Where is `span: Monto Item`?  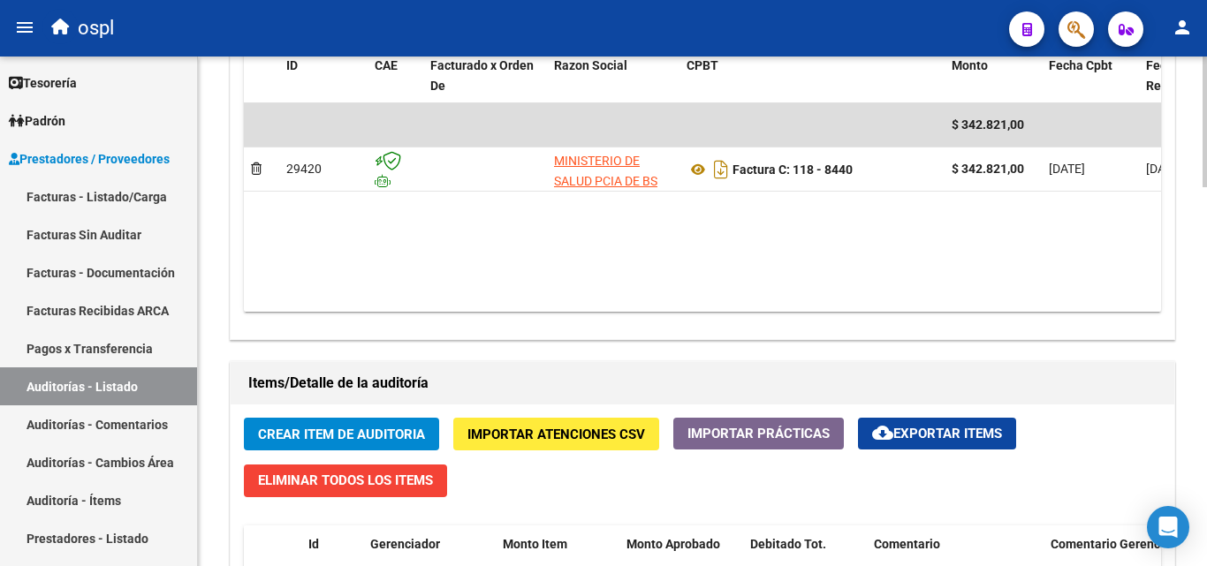 span: Monto Item is located at coordinates (535, 544).